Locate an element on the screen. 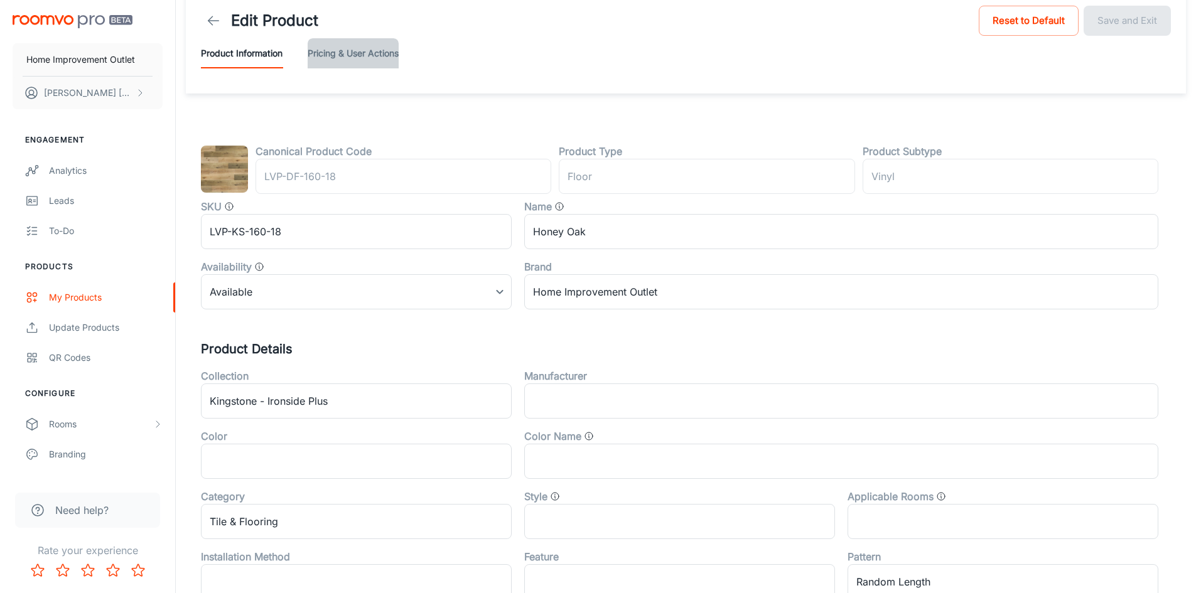 Image resolution: width=1196 pixels, height=593 pixels. svg: Value that determines whether the product is available, discontinued, or out of stock is located at coordinates (259, 267).